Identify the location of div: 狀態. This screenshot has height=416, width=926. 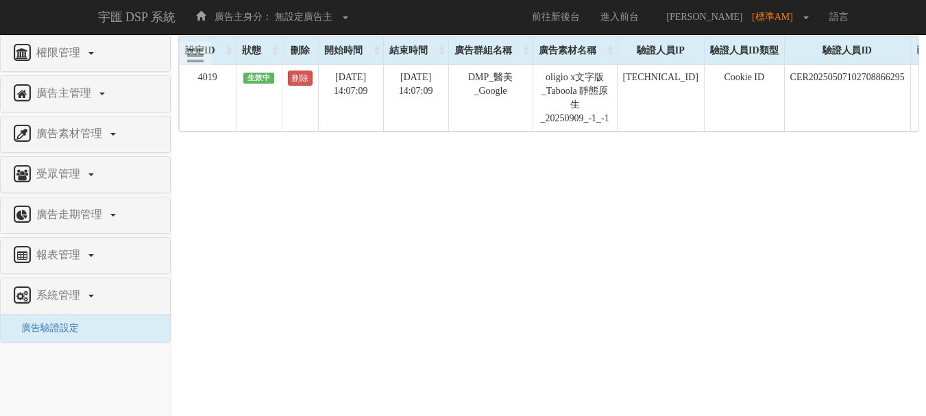
(259, 51).